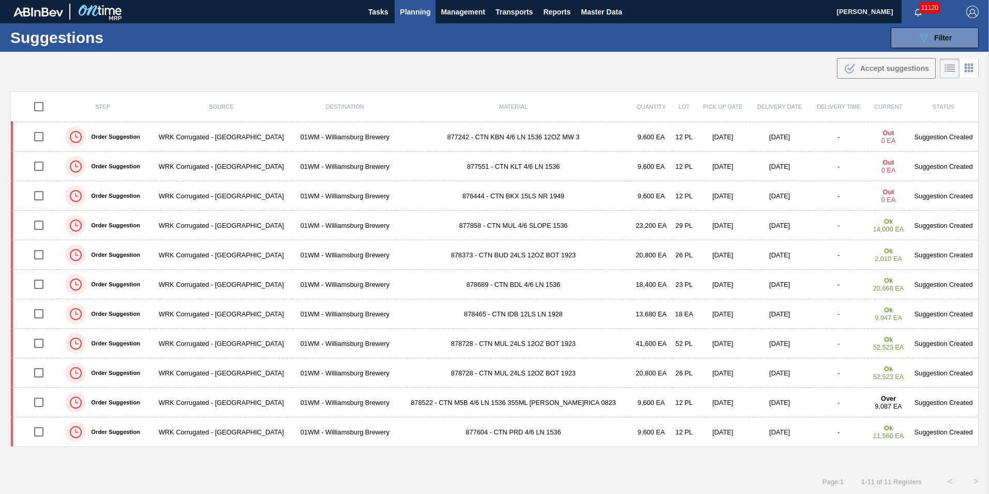 The width and height of the screenshot is (989, 494). Describe the element at coordinates (889, 376) in the screenshot. I see `span: 52,523 EA` at that location.